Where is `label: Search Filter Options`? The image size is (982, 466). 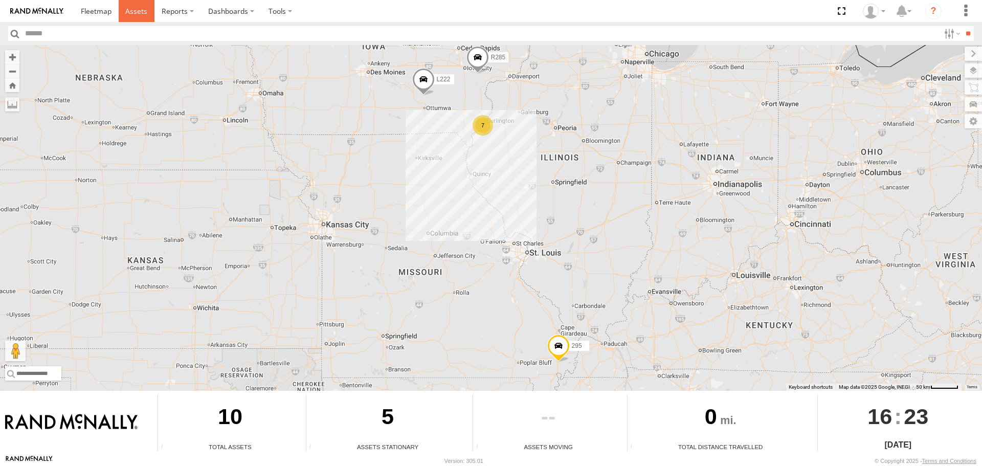
label: Search Filter Options is located at coordinates (951, 33).